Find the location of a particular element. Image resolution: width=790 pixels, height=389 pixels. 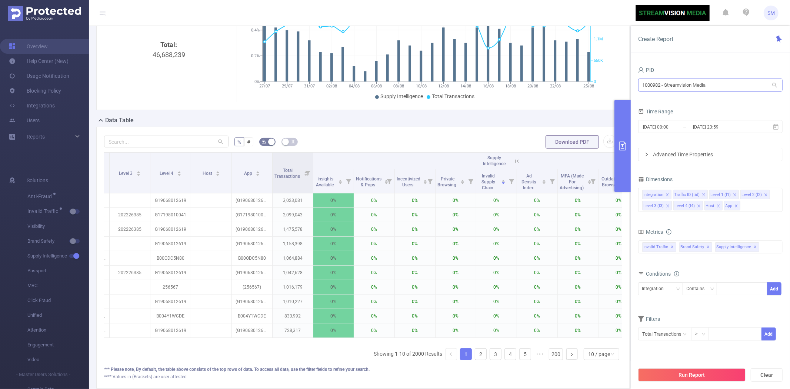

li: Showing 1-10 of 2000 Results is located at coordinates (408, 354).